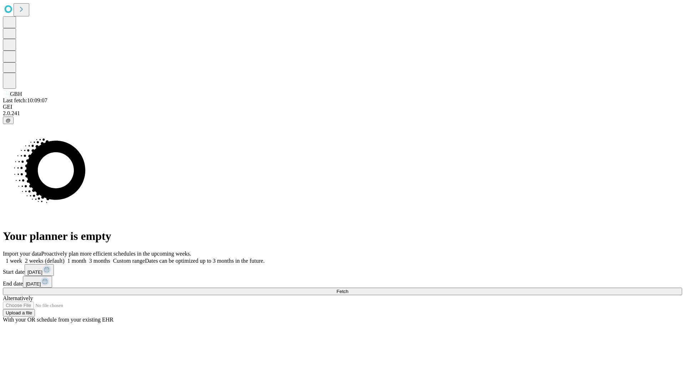 Image resolution: width=685 pixels, height=385 pixels. I want to click on span: 1 week, so click(14, 261).